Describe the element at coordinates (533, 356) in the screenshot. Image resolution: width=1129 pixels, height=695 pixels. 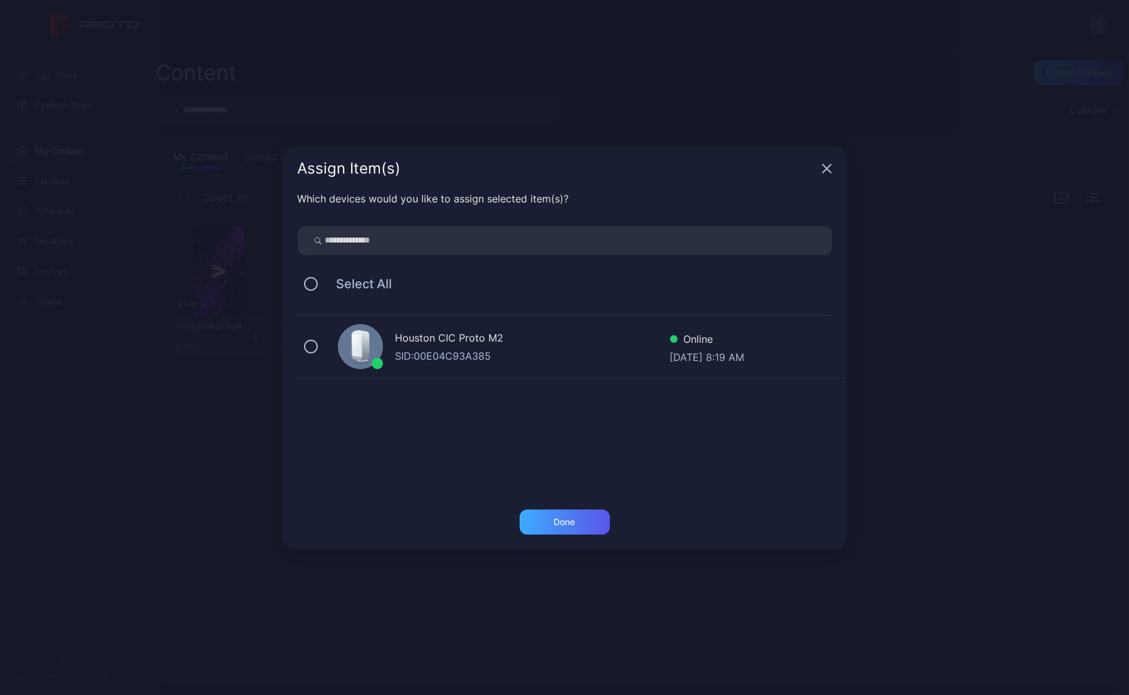
I see `div: SID: 00E04C93A385` at that location.